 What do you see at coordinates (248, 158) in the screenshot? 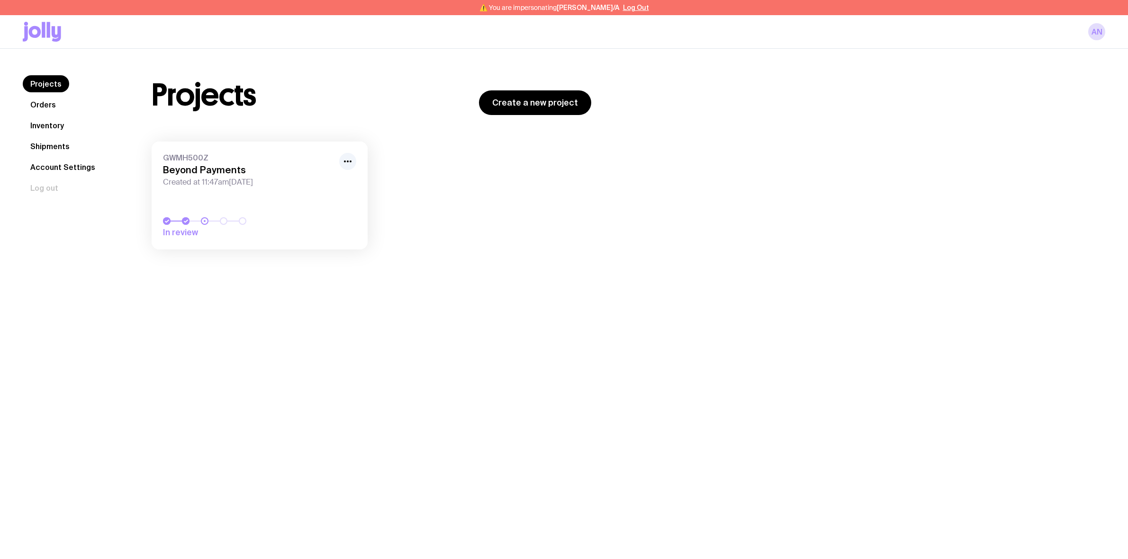
I see `span: GWMH500Z` at bounding box center [248, 158].